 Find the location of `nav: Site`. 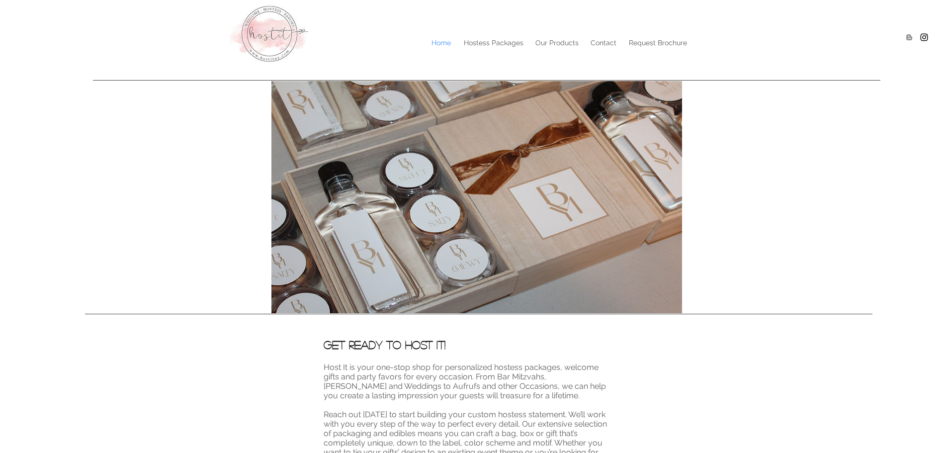

nav: Site is located at coordinates (484, 43).